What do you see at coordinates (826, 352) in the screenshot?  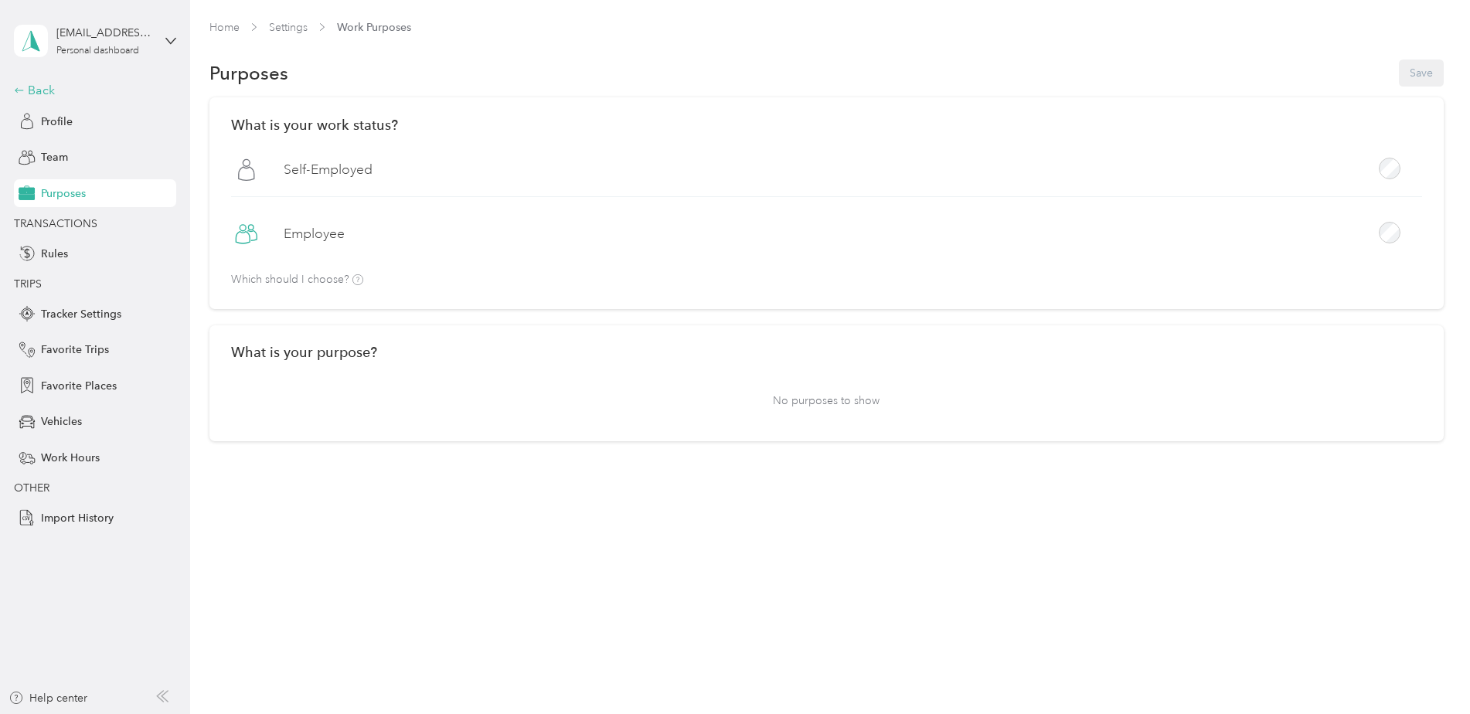 I see `h2: What is your purpose?` at bounding box center [826, 352].